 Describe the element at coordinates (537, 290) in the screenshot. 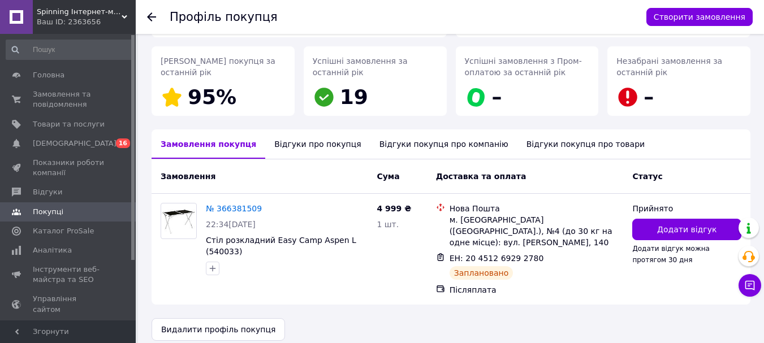

I see `div: Післяплата` at that location.